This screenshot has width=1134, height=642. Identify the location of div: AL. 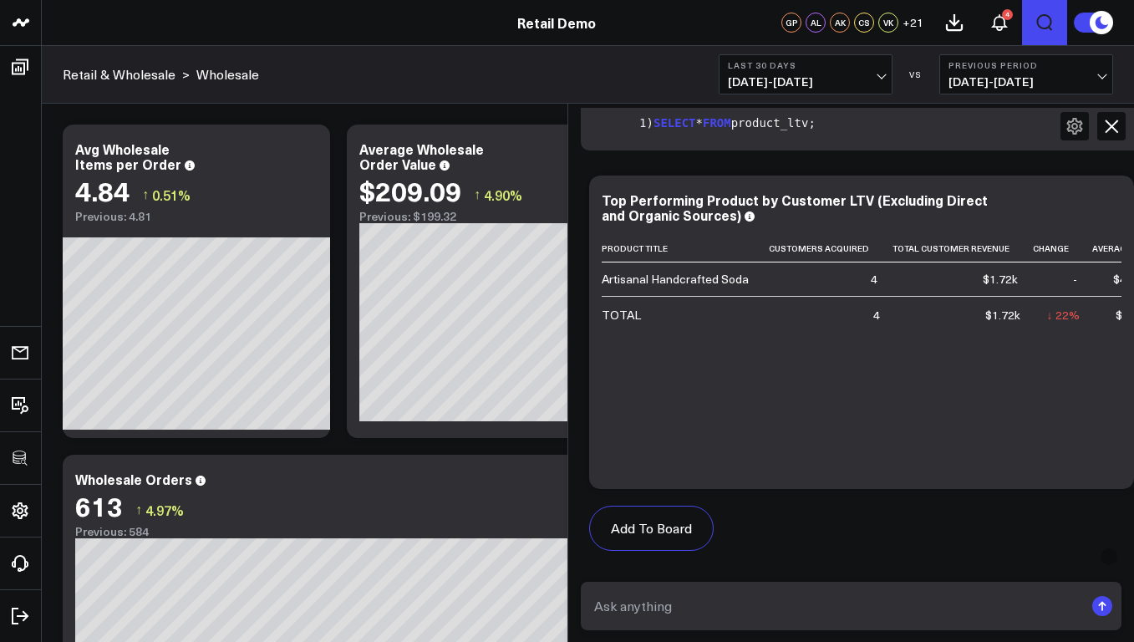
(816, 23).